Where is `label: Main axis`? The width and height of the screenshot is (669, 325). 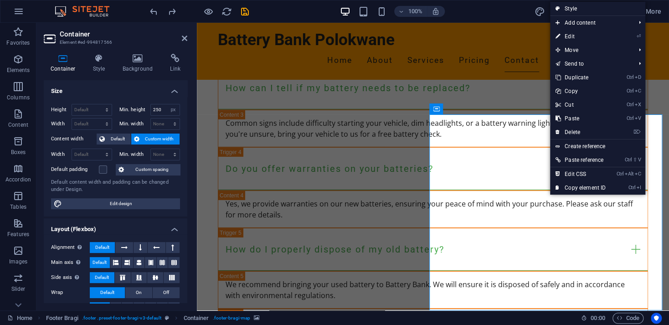 label: Main axis is located at coordinates (70, 263).